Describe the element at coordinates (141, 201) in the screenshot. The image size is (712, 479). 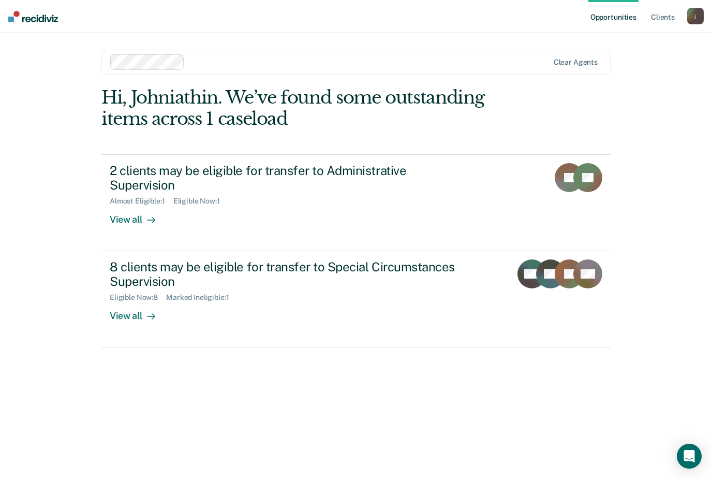
I see `div: Almost Eligible : 1` at that location.